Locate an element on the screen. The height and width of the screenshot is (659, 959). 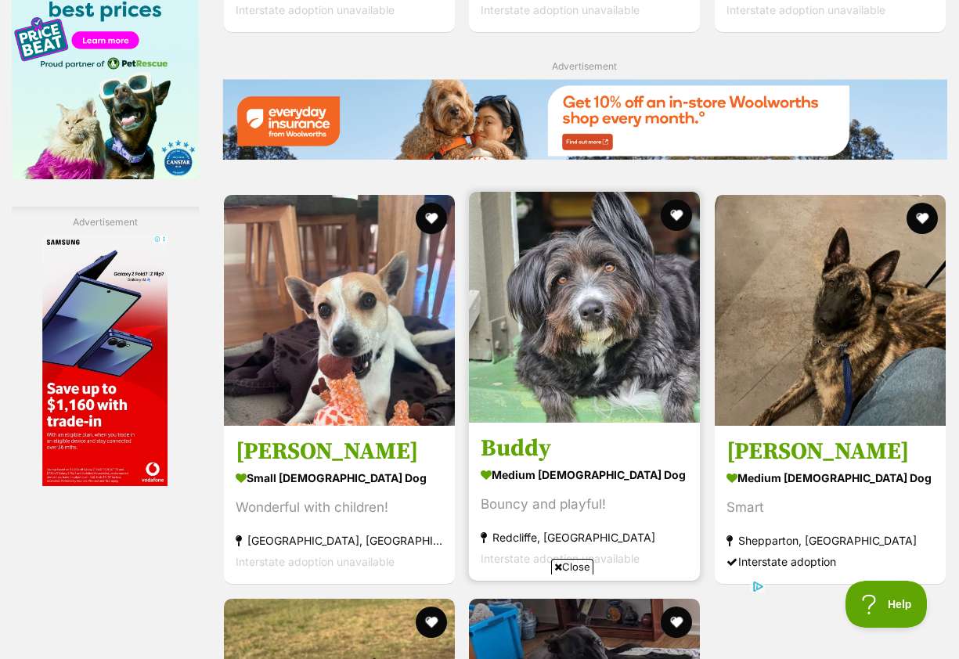
div: Smart is located at coordinates (830, 507).